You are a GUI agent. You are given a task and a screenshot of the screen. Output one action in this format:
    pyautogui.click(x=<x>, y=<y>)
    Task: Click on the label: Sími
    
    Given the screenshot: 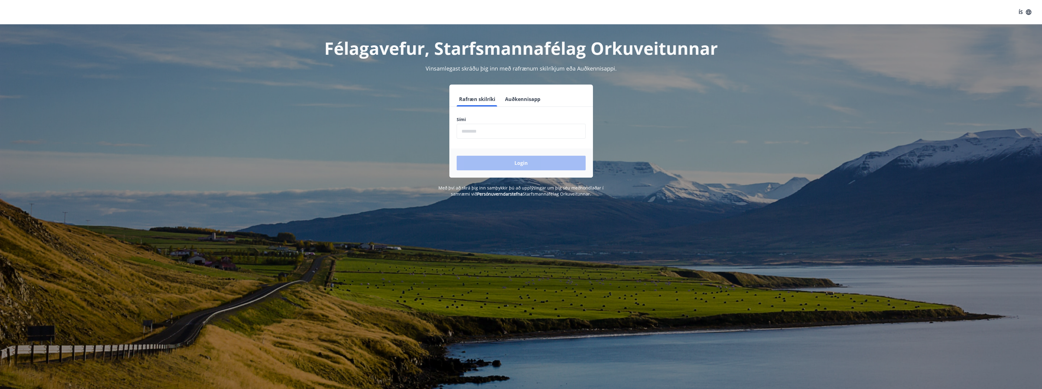 What is the action you would take?
    pyautogui.click(x=521, y=120)
    